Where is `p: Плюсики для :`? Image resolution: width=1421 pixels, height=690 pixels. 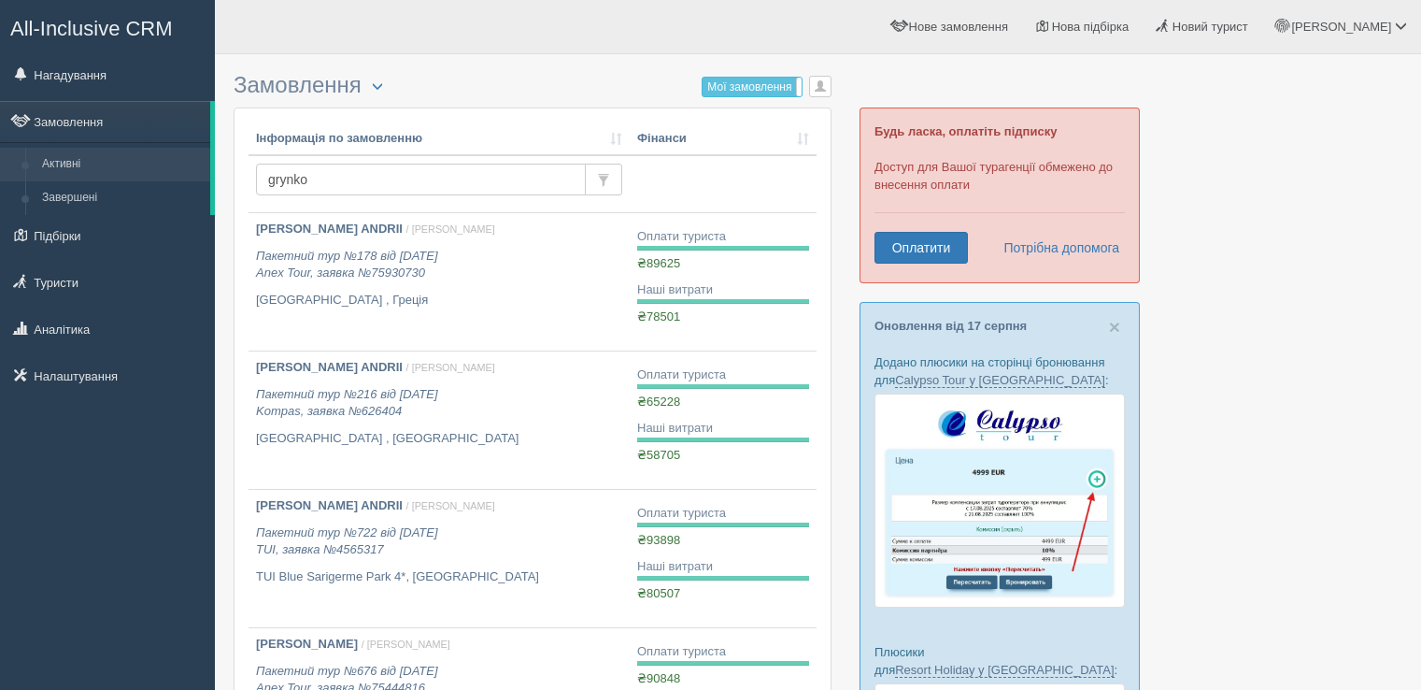
p: Плюсики для : is located at coordinates (1000, 661).